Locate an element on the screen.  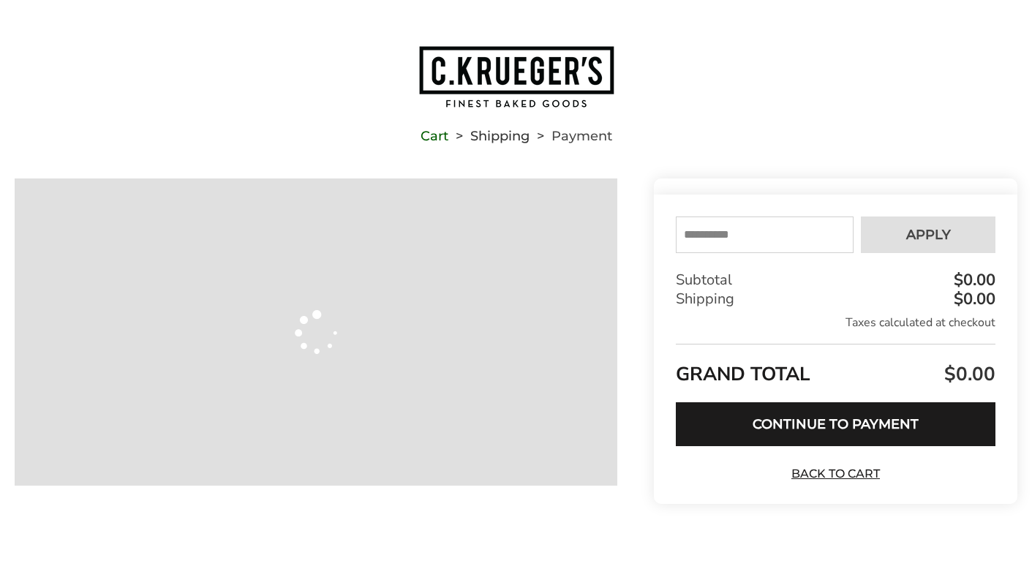
span: Apply is located at coordinates (928, 235).